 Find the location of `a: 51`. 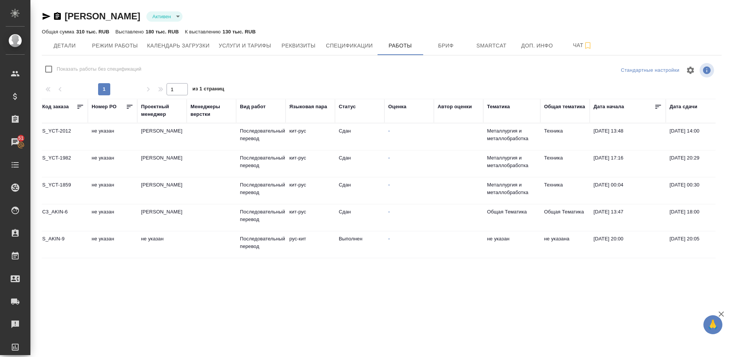

a: 51 is located at coordinates (15, 142).